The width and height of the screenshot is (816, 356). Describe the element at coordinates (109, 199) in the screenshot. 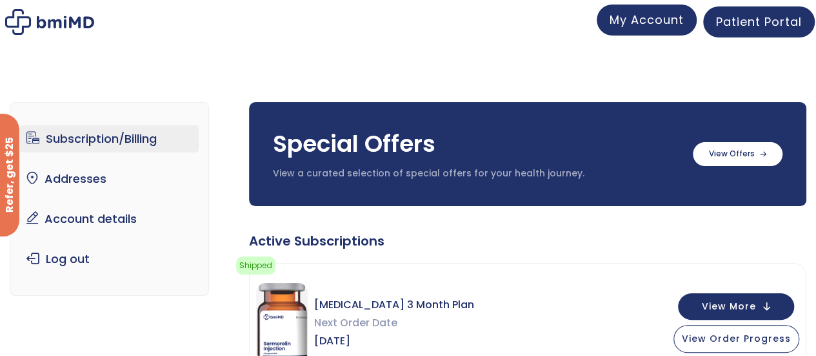

I see `nav: Account pages` at that location.